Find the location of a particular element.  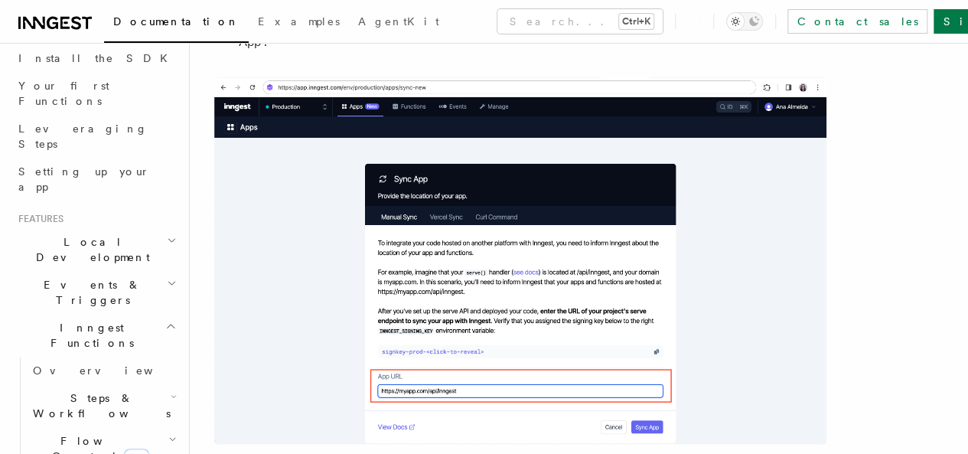

span: Local Development is located at coordinates (90, 249).